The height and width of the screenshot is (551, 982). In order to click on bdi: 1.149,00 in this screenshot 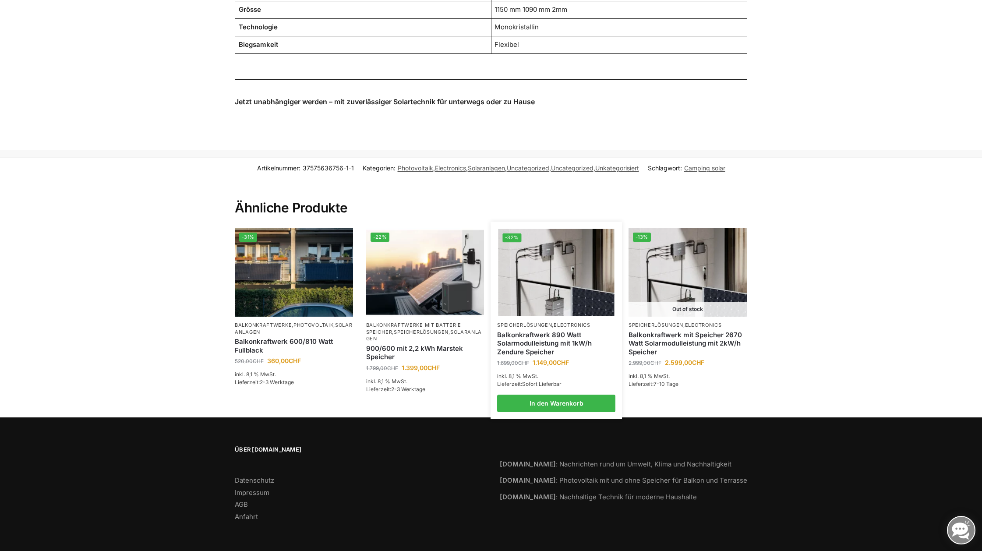, I will do `click(551, 362)`.